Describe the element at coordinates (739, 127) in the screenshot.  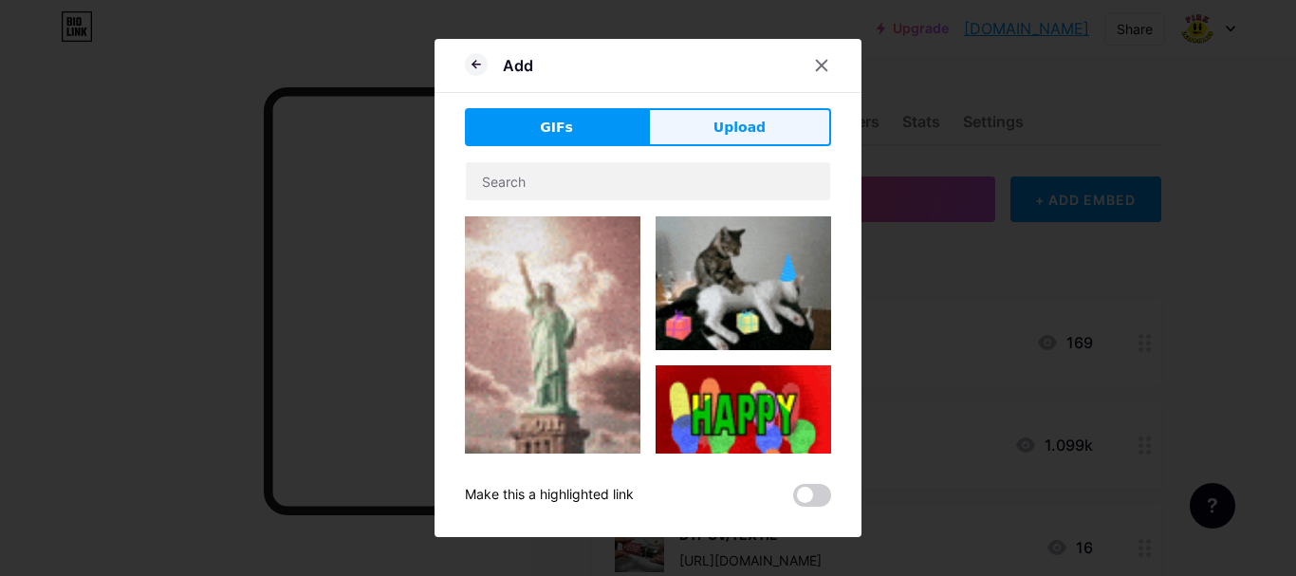
I see `button: Upload` at that location.